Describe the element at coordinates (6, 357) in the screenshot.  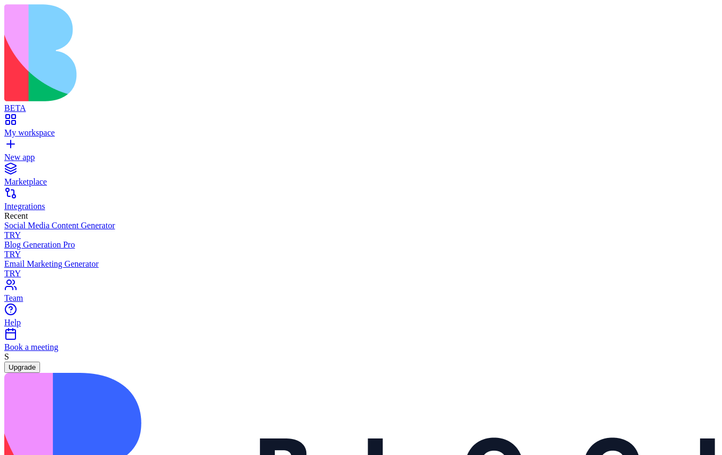
I see `span: S` at that location.